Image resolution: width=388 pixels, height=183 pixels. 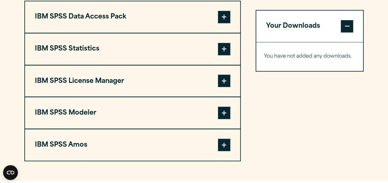 What do you see at coordinates (132, 113) in the screenshot?
I see `button: IBM SPSS Modeler` at bounding box center [132, 113].